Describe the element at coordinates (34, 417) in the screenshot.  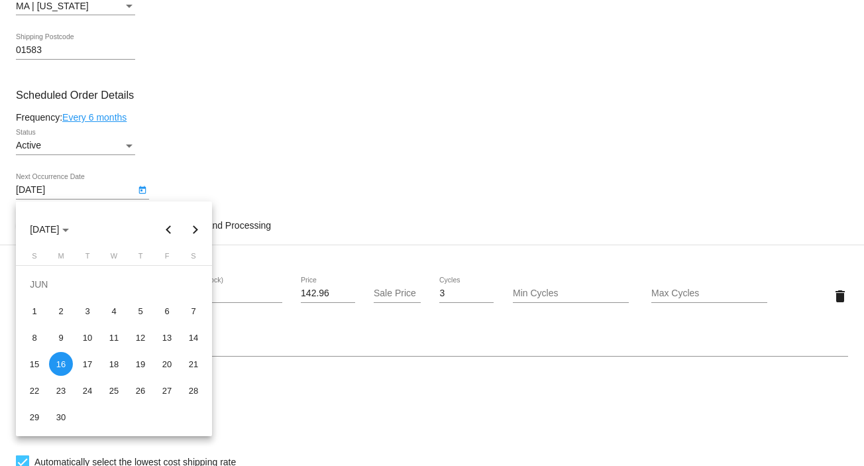
I see `td: June 29, 2025` at that location.